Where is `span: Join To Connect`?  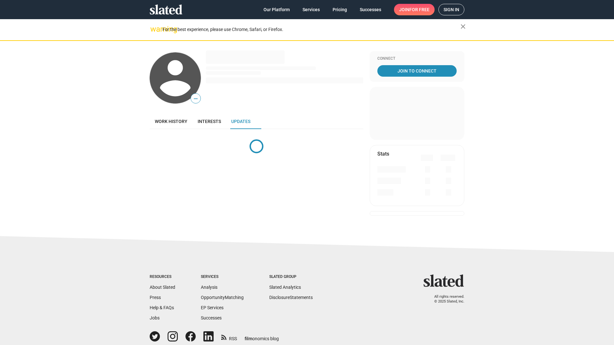
span: Join To Connect is located at coordinates (417, 71).